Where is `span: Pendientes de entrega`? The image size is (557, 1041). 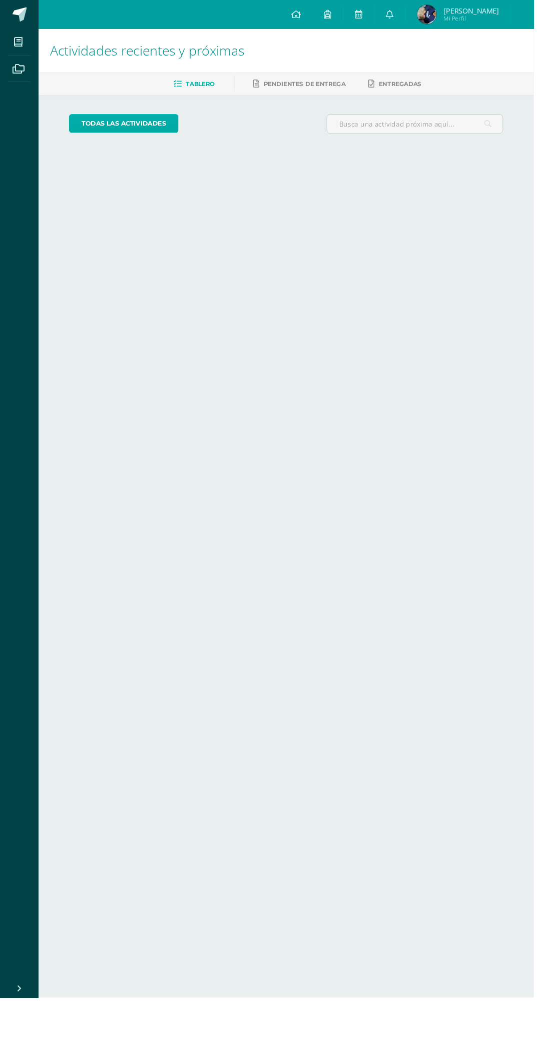
span: Pendientes de entrega is located at coordinates (318, 87).